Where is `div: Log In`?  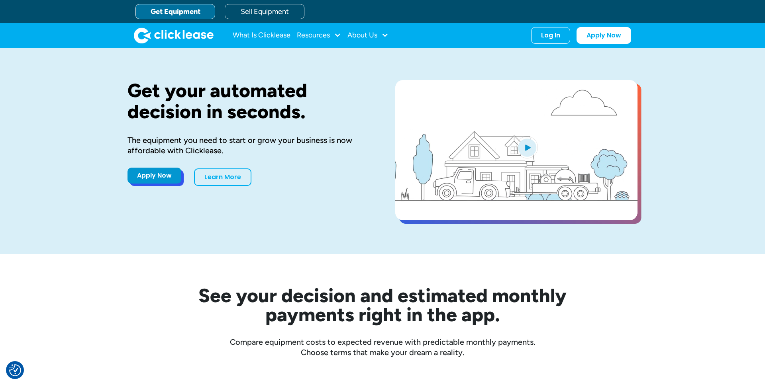
div: Log In is located at coordinates (551, 35).